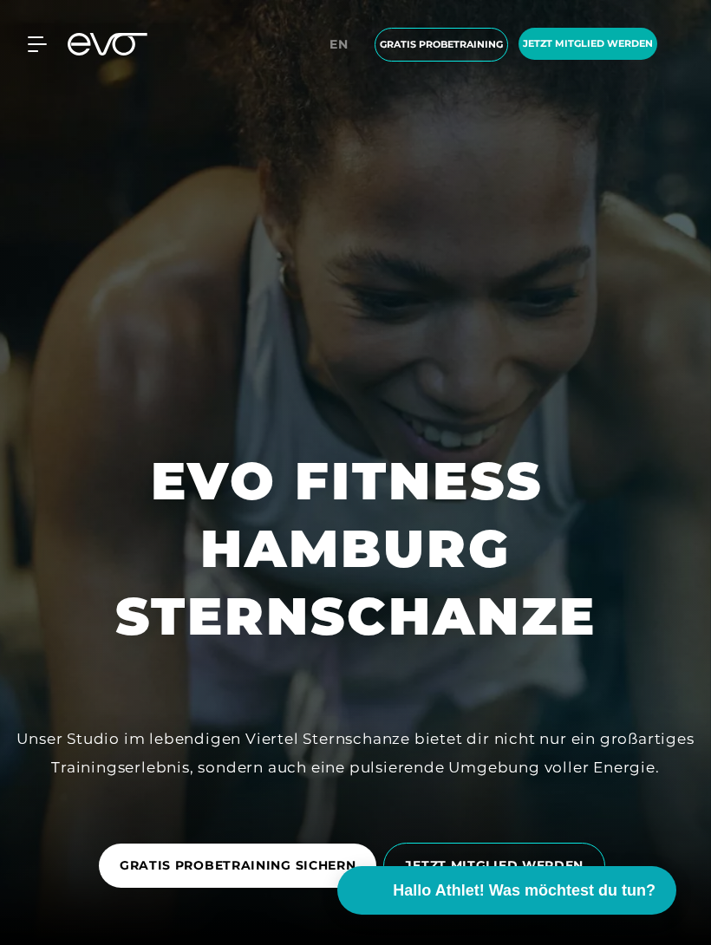  What do you see at coordinates (494, 865) in the screenshot?
I see `span: JETZT MITGLIED WERDEN` at bounding box center [494, 865].